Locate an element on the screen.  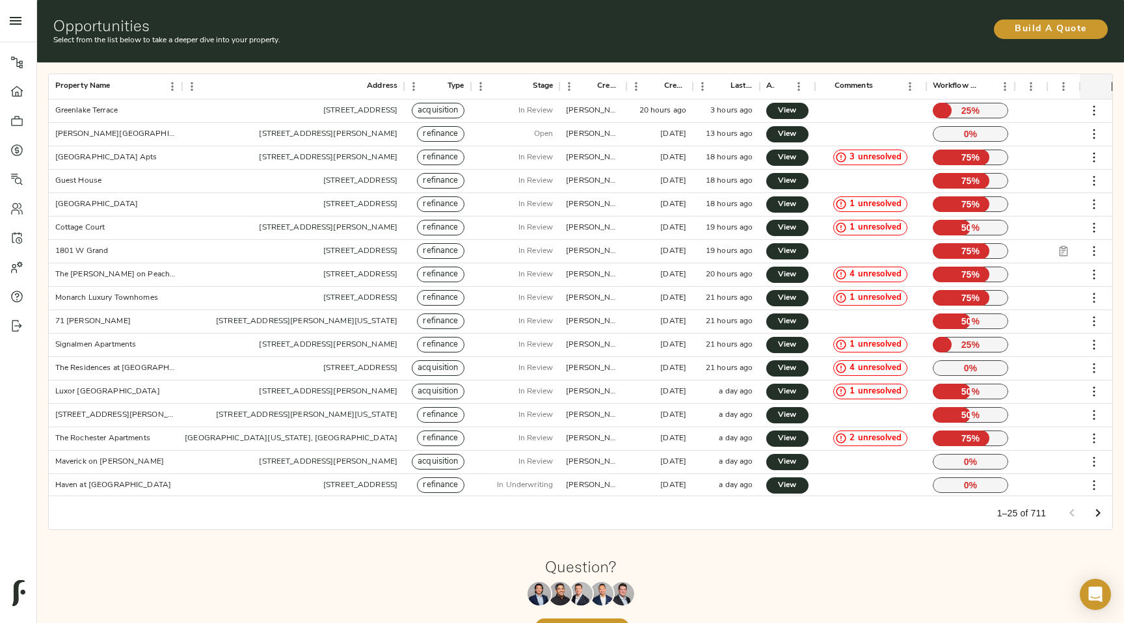
div: Luxor Montgomeryville is located at coordinates (107, 392).